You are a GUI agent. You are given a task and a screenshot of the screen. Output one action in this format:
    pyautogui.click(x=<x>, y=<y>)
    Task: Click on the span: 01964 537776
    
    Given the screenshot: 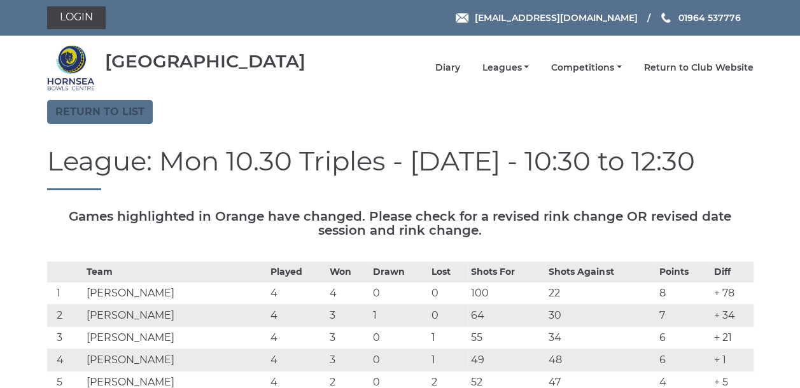 What is the action you would take?
    pyautogui.click(x=709, y=18)
    